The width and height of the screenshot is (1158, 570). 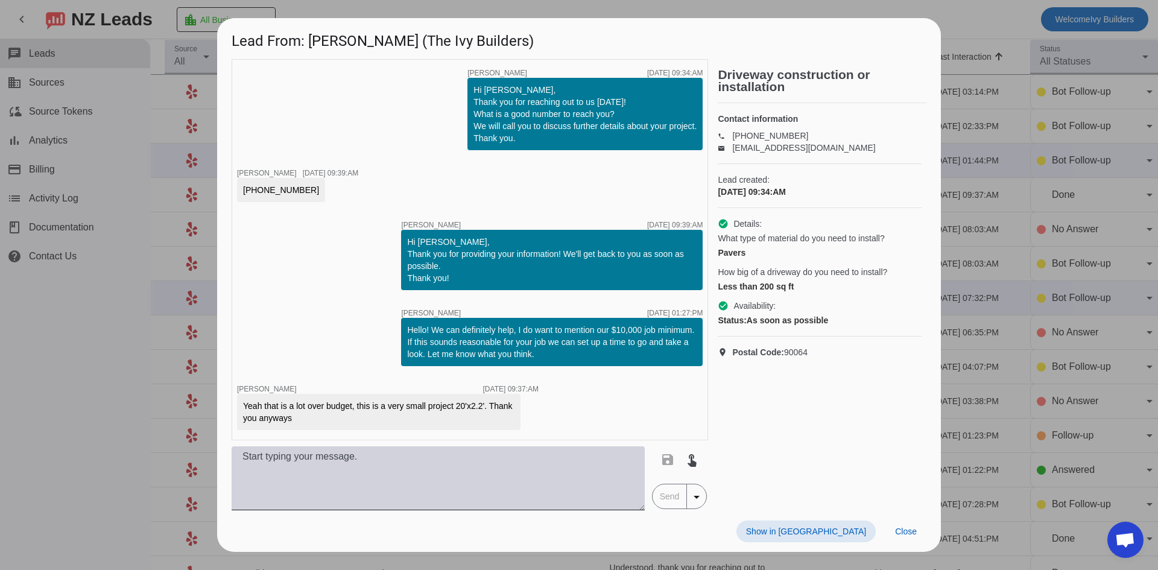 I want to click on mat-icon: touch_app, so click(x=692, y=460).